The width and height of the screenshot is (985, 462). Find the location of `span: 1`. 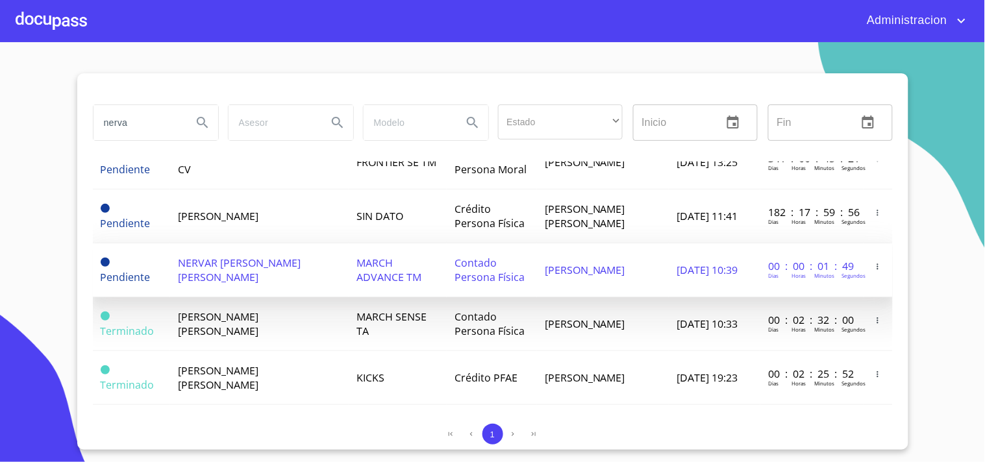

span: 1 is located at coordinates (492, 434).